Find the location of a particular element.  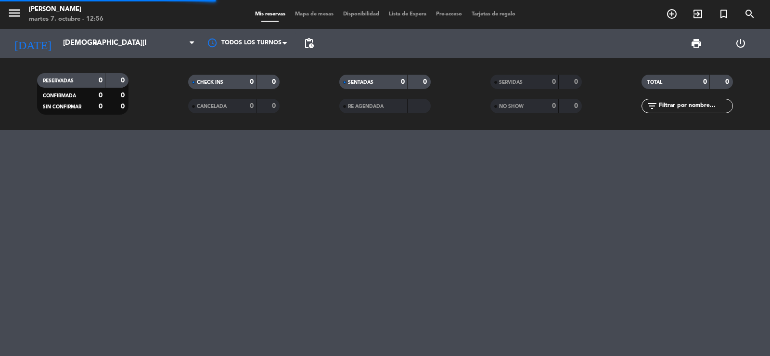

input: Filtrar por nombre... is located at coordinates (695, 106).